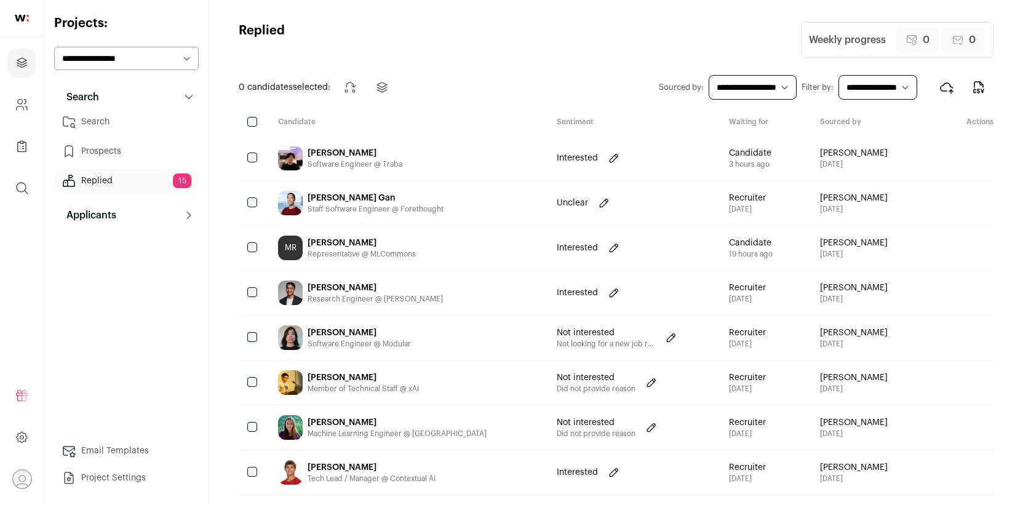 Image resolution: width=1023 pixels, height=505 pixels. Describe the element at coordinates (606, 344) in the screenshot. I see `p: Not looking for a new job right now` at that location.